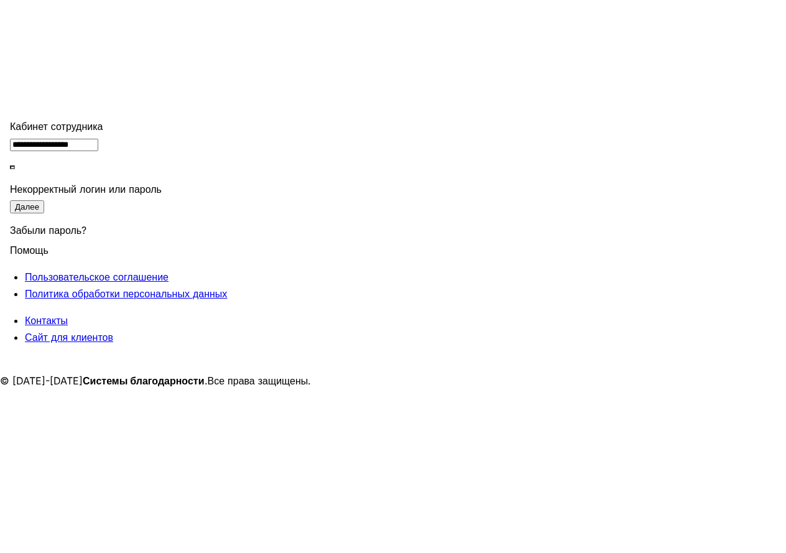 This screenshot has width=786, height=553. I want to click on span: Политика обработки персональных данных, so click(126, 293).